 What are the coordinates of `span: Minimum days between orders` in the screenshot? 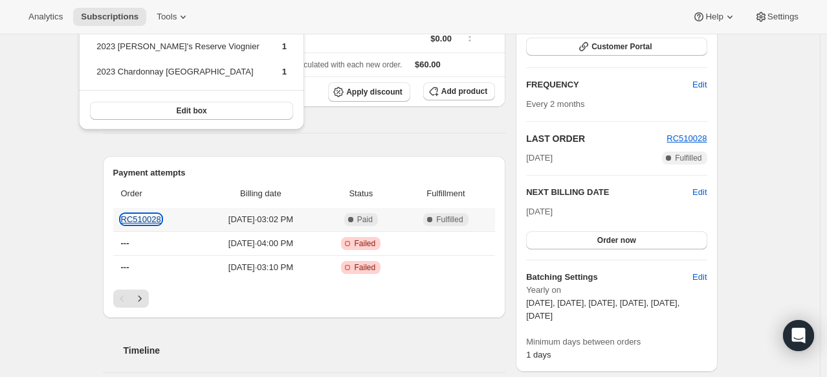 It's located at (616, 342).